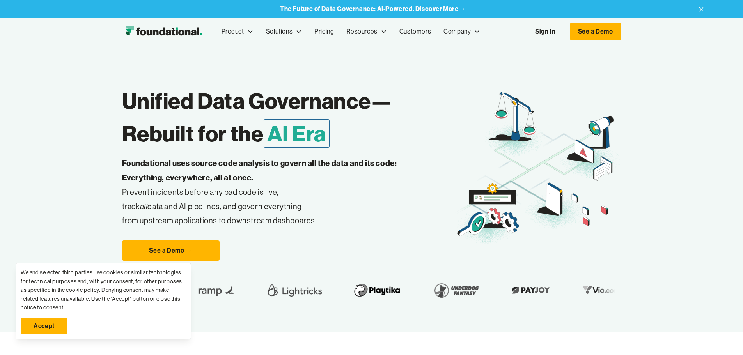 This screenshot has height=355, width=743. What do you see at coordinates (171, 251) in the screenshot?
I see `a: See a Demo →` at bounding box center [171, 251].